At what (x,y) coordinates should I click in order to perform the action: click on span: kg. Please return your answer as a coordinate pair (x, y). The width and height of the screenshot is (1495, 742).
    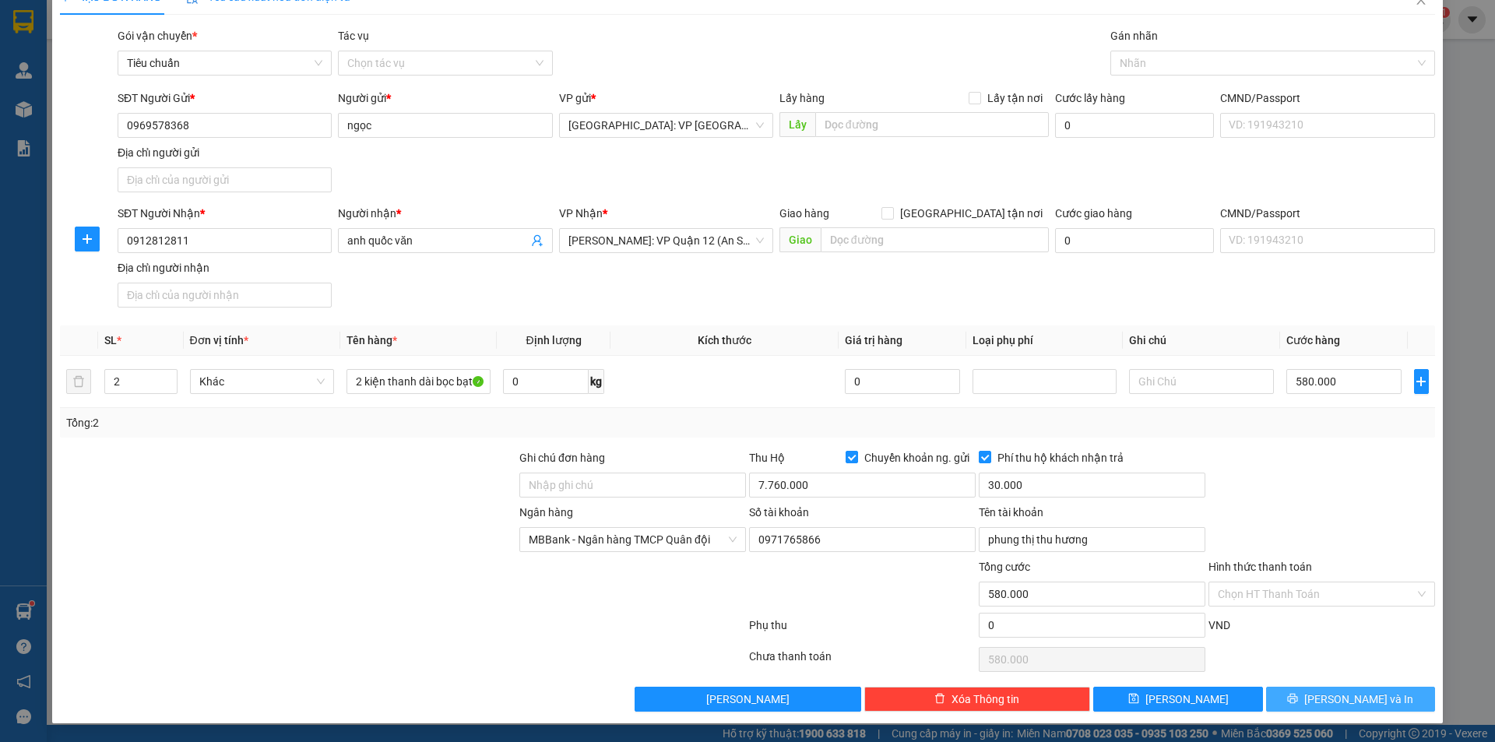
    Looking at the image, I should click on (596, 382).